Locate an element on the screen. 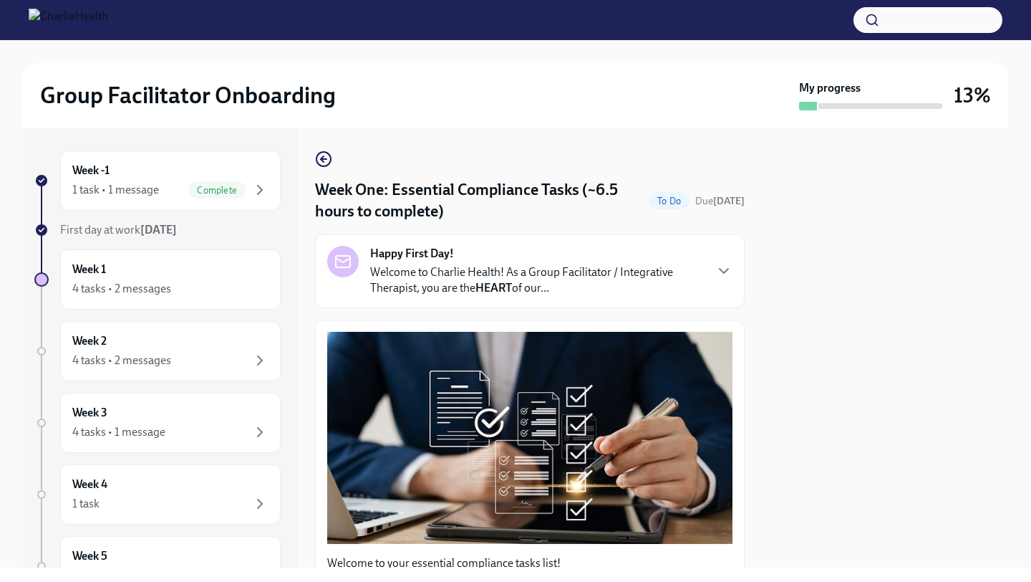  h3: 13% is located at coordinates (973, 95).